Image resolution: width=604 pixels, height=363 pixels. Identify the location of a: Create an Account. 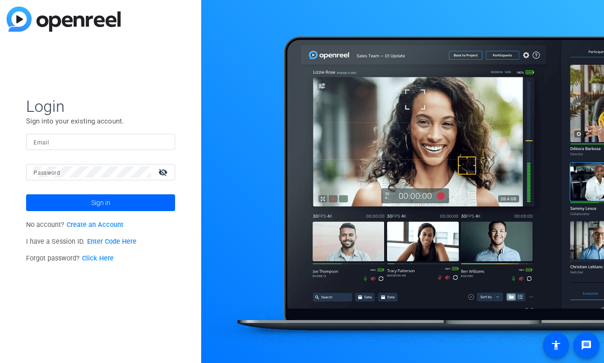
(95, 225).